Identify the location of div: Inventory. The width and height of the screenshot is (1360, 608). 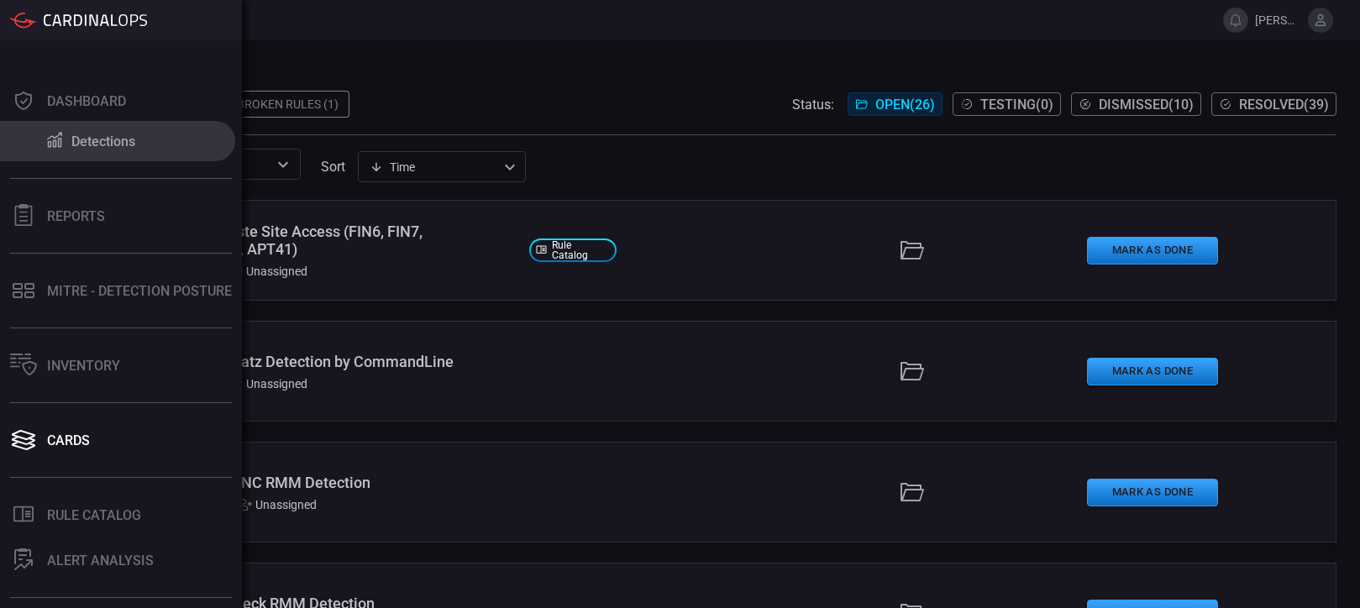
(83, 365).